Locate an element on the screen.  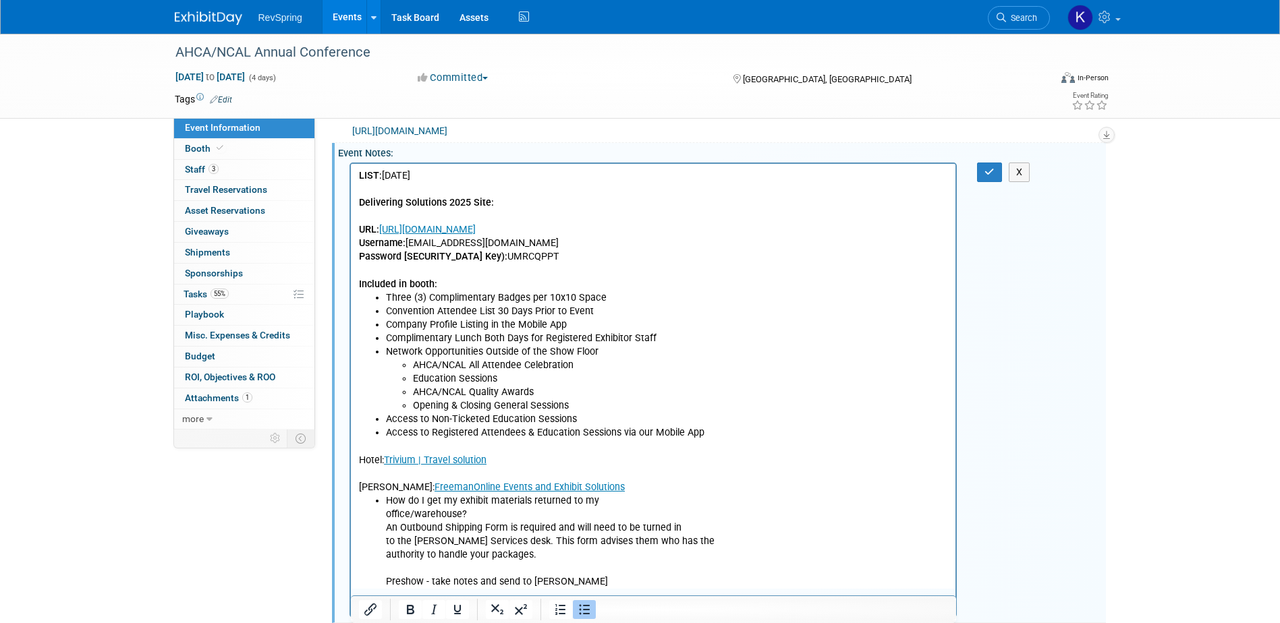
span: RevSpring is located at coordinates (280, 18).